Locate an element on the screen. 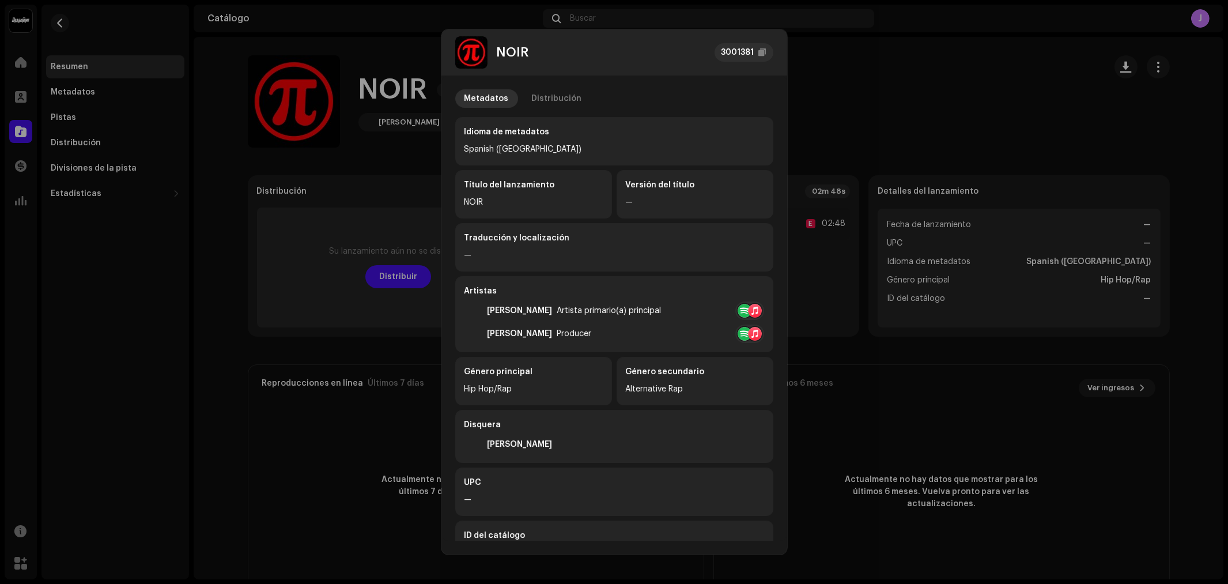 Image resolution: width=1228 pixels, height=584 pixels. div: Distribución is located at coordinates (557, 99).